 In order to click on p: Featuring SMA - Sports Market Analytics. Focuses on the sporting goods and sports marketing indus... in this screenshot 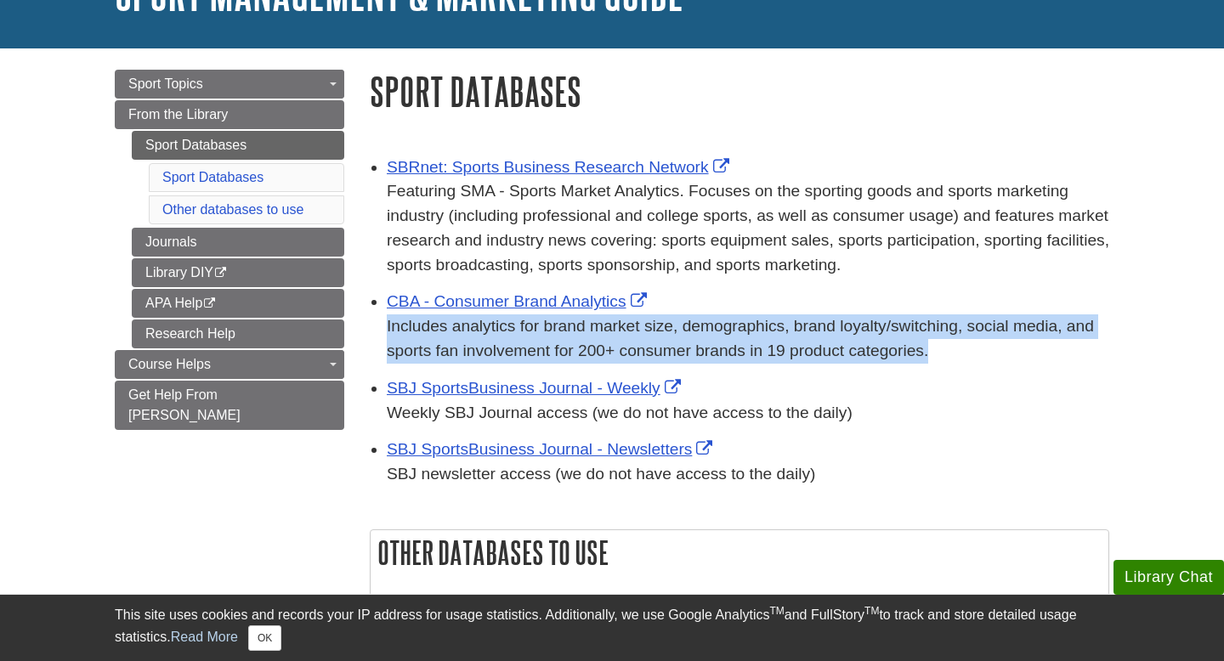, I will do `click(748, 228)`.